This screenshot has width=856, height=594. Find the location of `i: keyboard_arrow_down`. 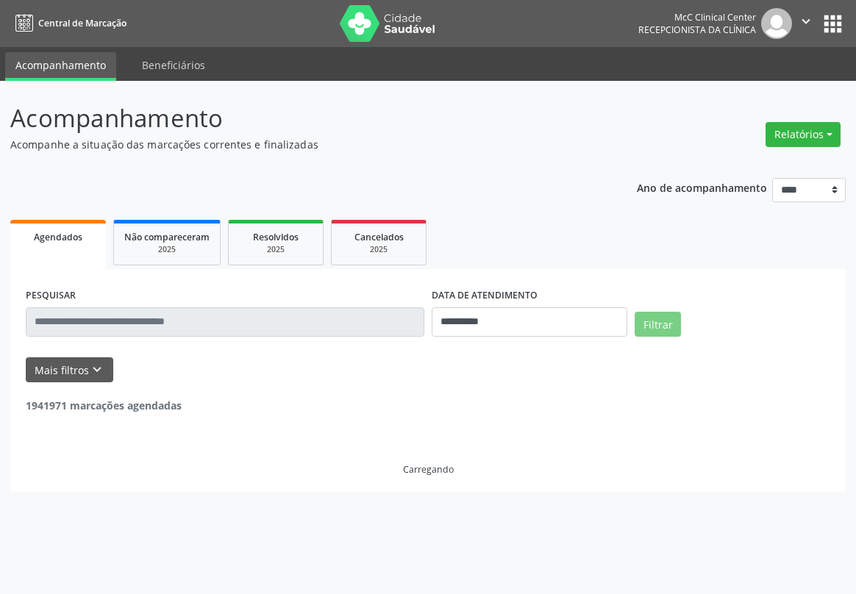

i: keyboard_arrow_down is located at coordinates (97, 370).